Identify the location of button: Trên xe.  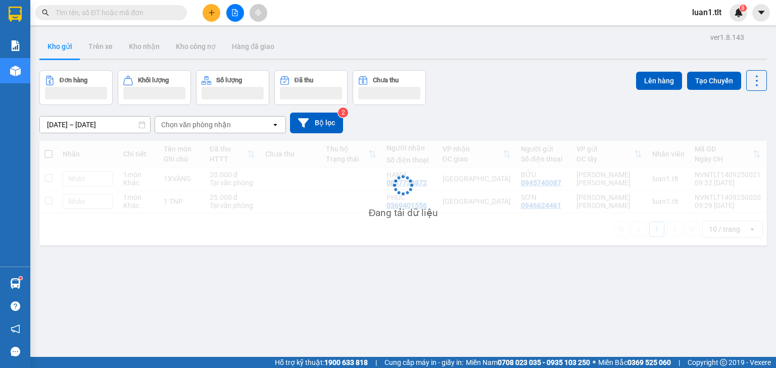
(101, 46).